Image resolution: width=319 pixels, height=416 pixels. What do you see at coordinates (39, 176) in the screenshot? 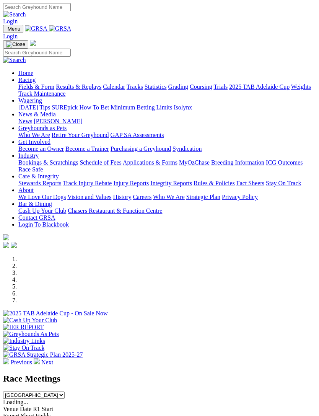
I see `a: Care & Integrity` at bounding box center [39, 176].